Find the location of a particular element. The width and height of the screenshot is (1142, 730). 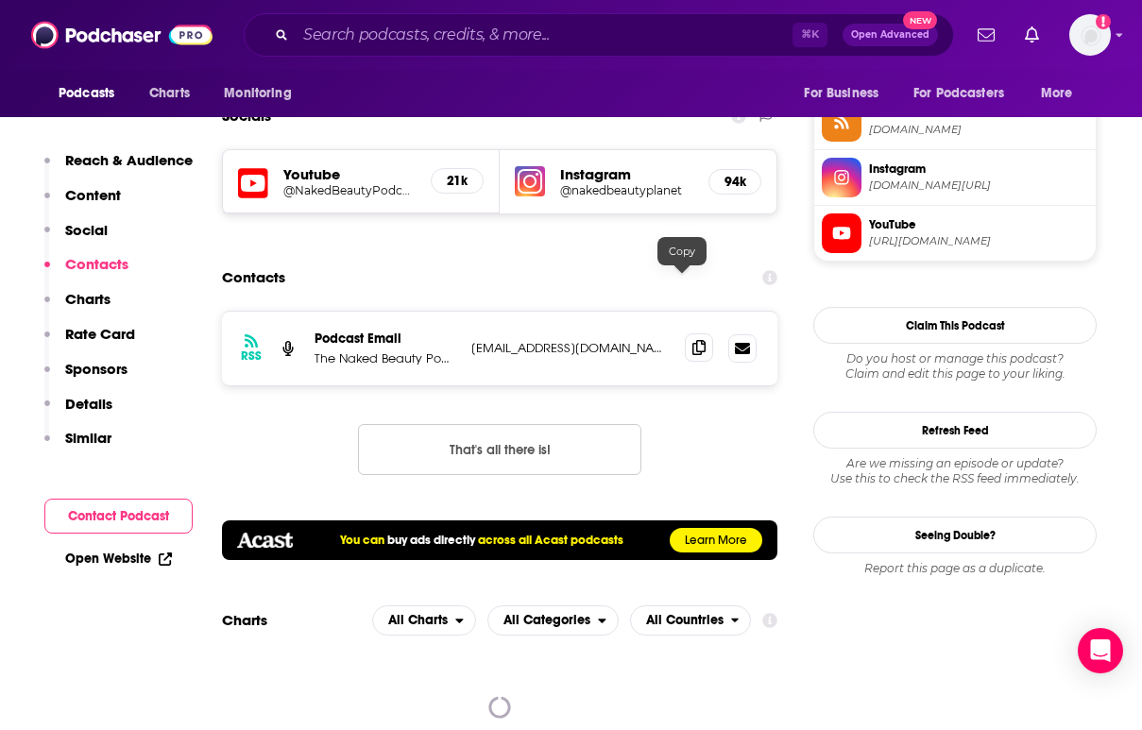

button: Charts is located at coordinates (77, 307).